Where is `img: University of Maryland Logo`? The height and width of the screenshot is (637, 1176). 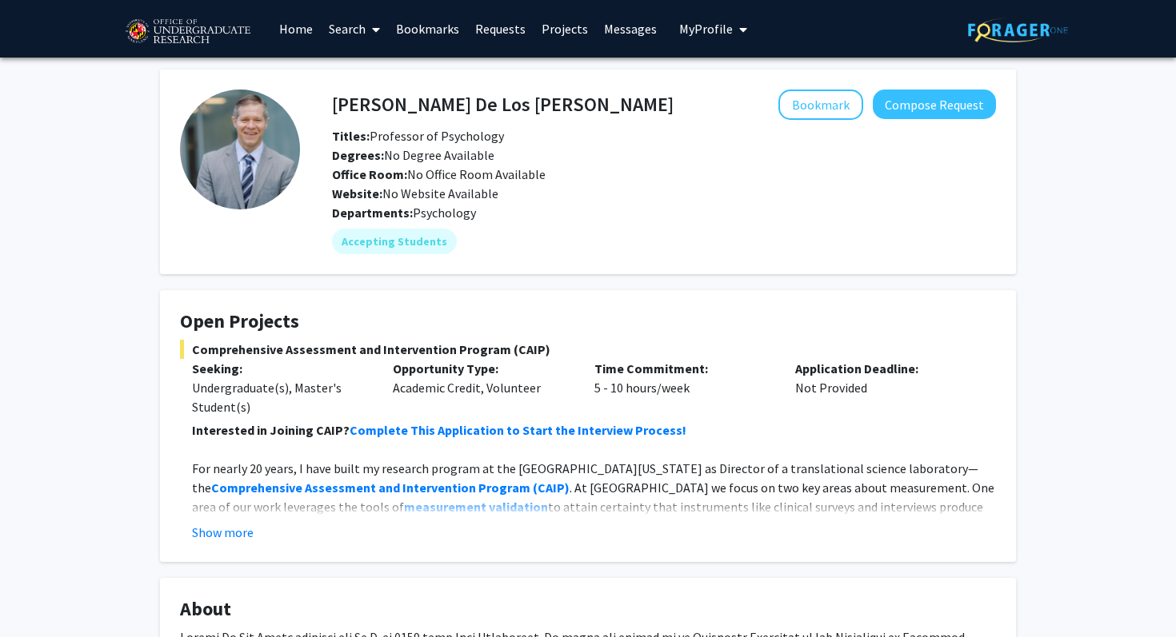
img: University of Maryland Logo is located at coordinates (187, 32).